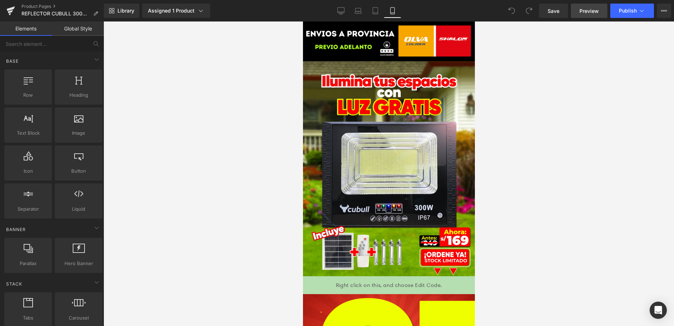  What do you see at coordinates (28, 318) in the screenshot?
I see `span: Tabs` at bounding box center [28, 318].